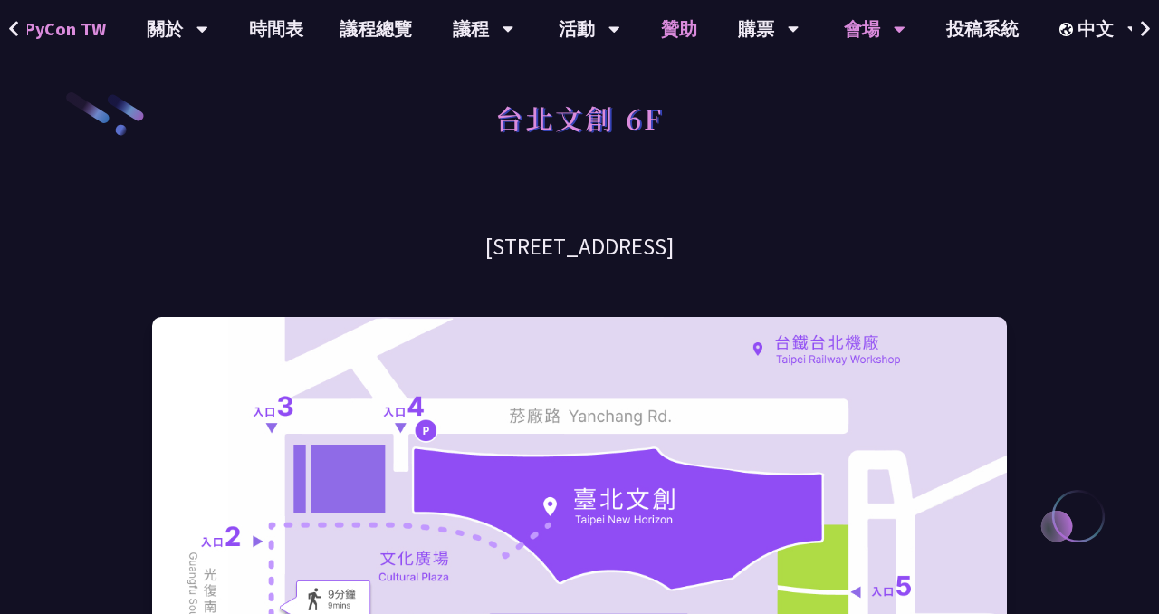 This screenshot has width=1159, height=614. I want to click on span: PyCon TW, so click(64, 29).